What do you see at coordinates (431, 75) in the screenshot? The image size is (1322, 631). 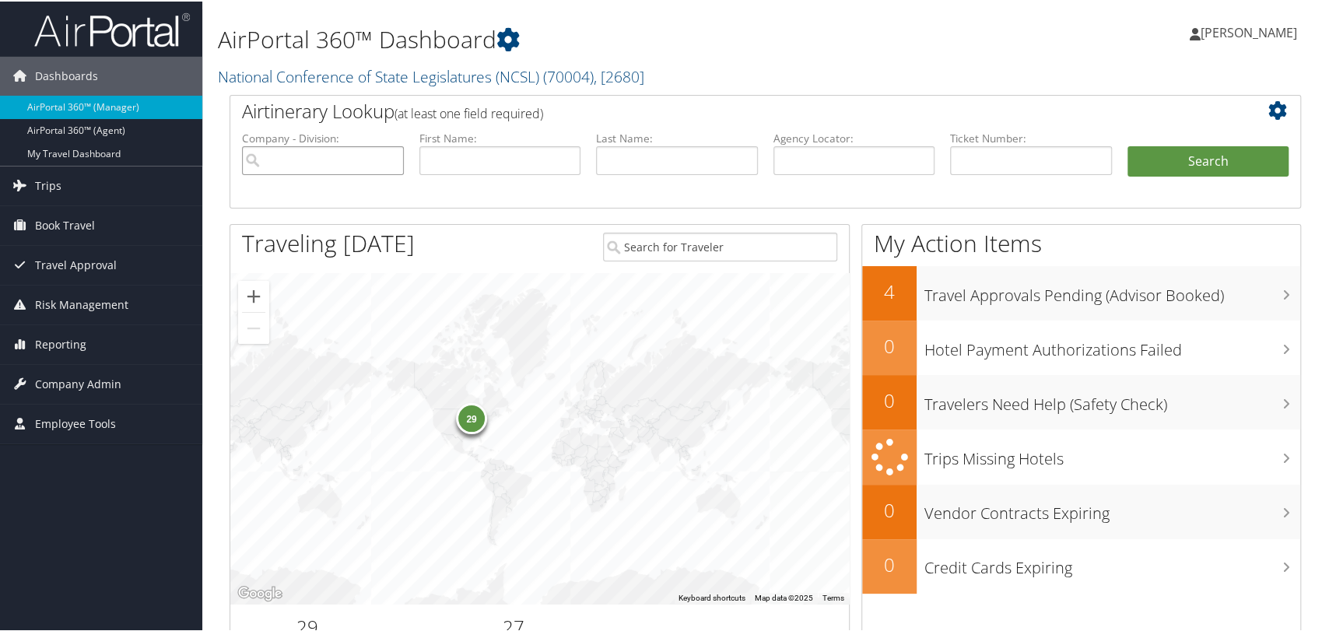 I see `a: National Conference of State Legislatures (NCSL)` at bounding box center [431, 75].